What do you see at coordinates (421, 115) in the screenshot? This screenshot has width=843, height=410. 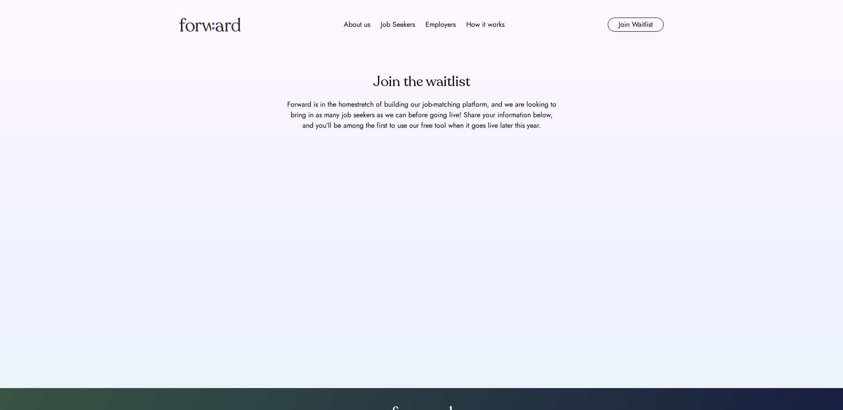 I see `div: Forward is in the homestretch of building our job-matching platform, and we are looking to bring ...` at bounding box center [421, 115].